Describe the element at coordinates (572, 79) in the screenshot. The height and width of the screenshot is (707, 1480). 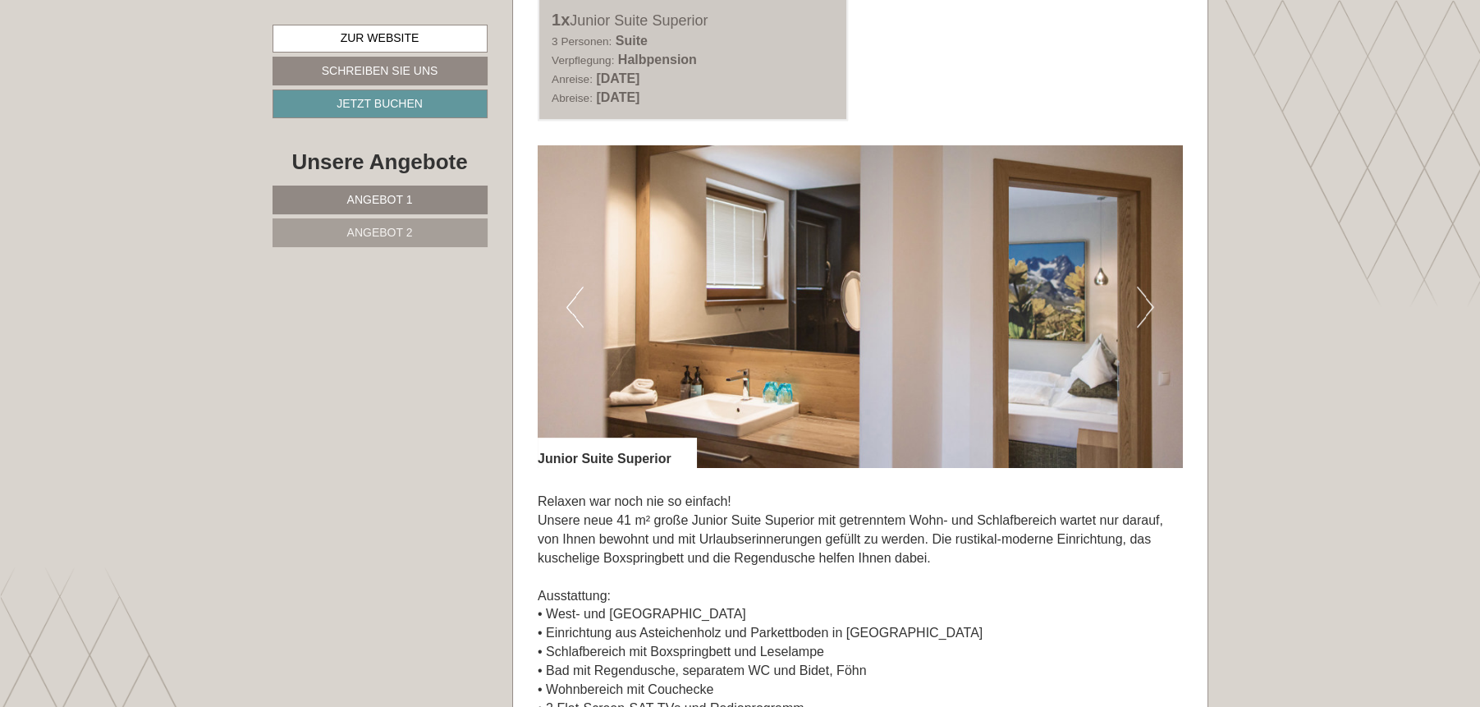
I see `small: Anreise:` at that location.